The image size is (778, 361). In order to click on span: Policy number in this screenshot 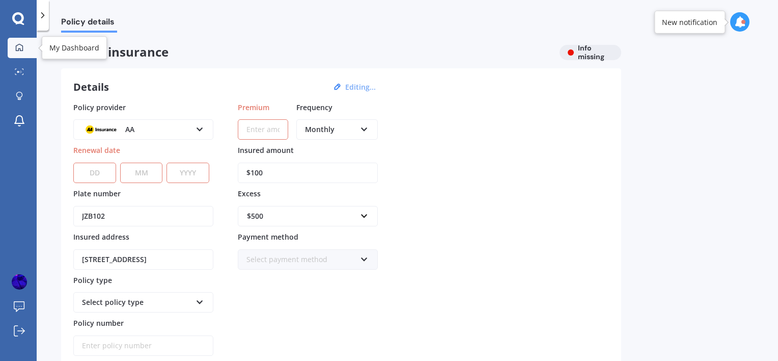, I will do `click(98, 322)`.